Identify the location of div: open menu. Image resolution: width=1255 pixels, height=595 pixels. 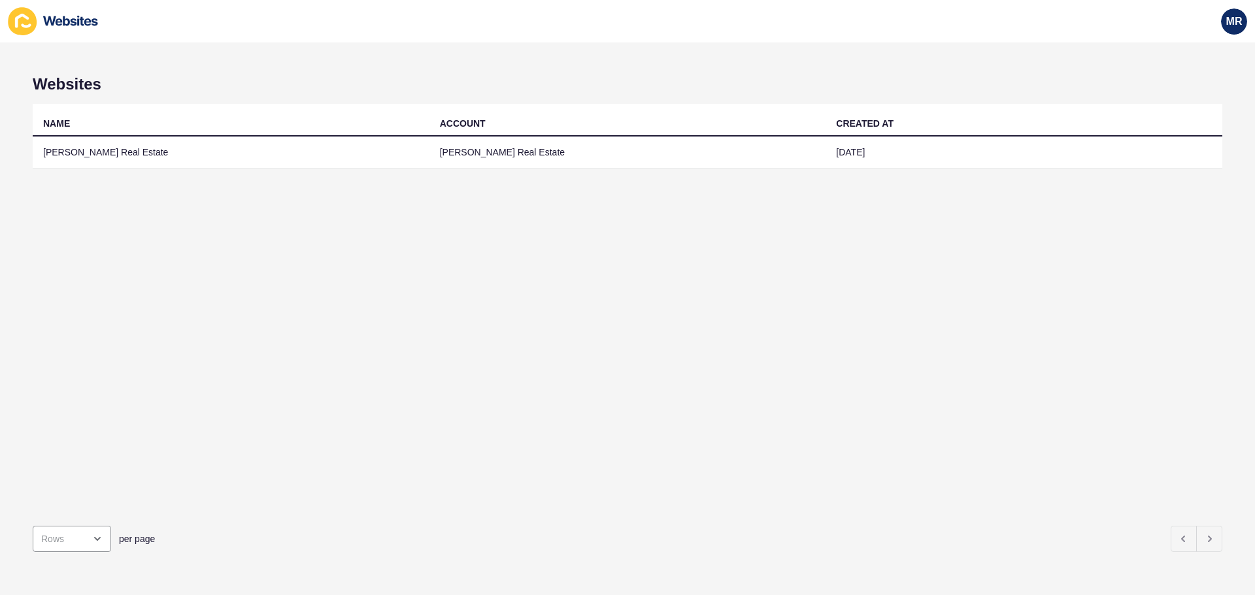
(72, 539).